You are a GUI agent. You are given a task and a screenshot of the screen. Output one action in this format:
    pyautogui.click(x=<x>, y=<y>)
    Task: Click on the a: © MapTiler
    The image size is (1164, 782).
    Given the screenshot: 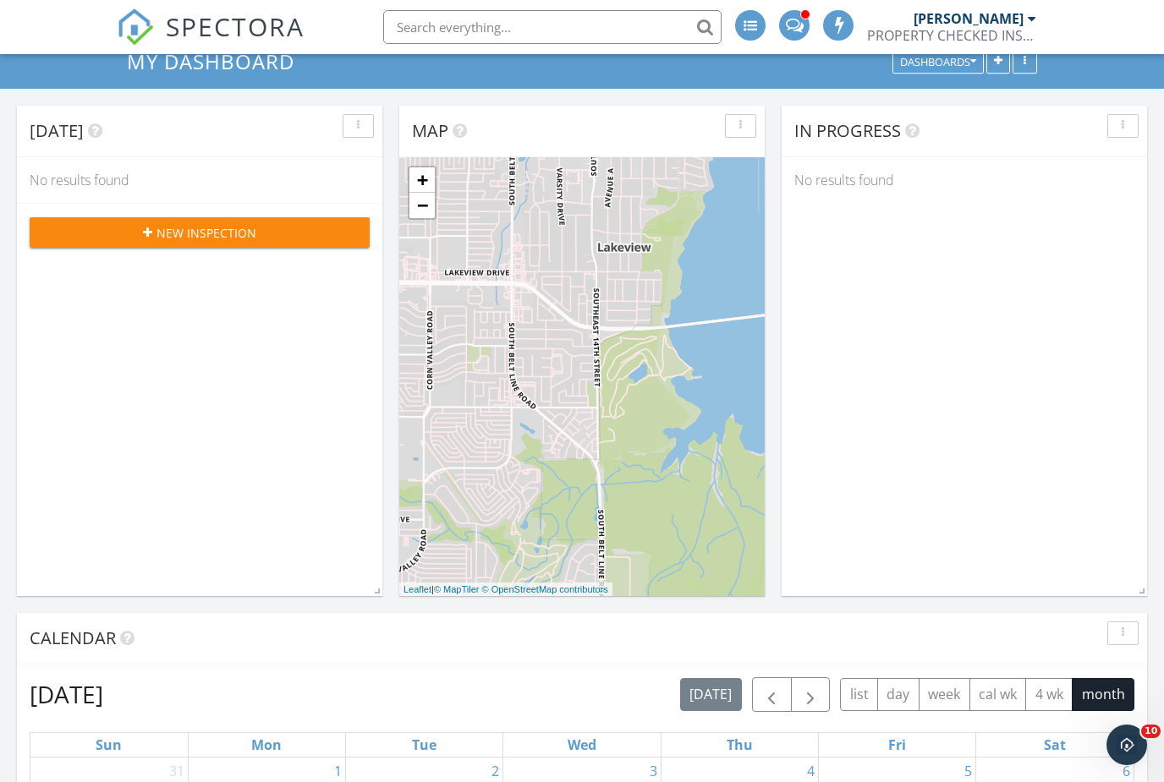 What is the action you would take?
    pyautogui.click(x=457, y=589)
    